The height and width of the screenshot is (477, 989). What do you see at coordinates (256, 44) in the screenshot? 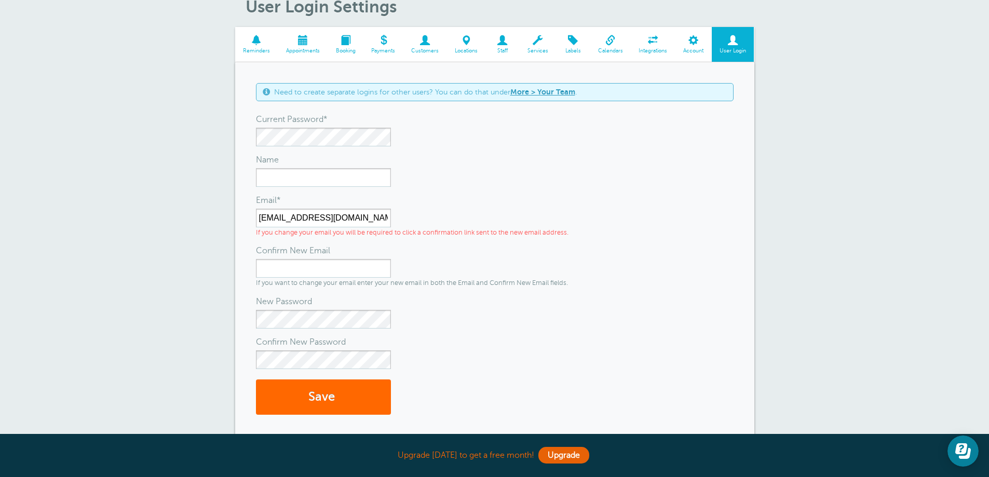
I see `a: Reminders` at bounding box center [256, 44].